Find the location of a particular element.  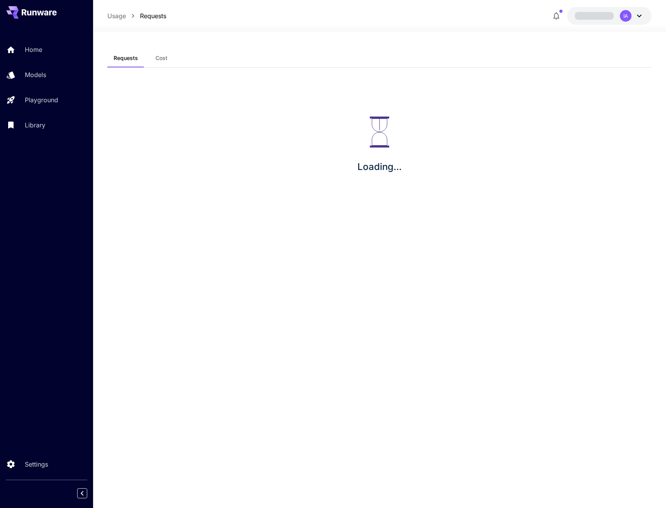

p: Models is located at coordinates (35, 75).